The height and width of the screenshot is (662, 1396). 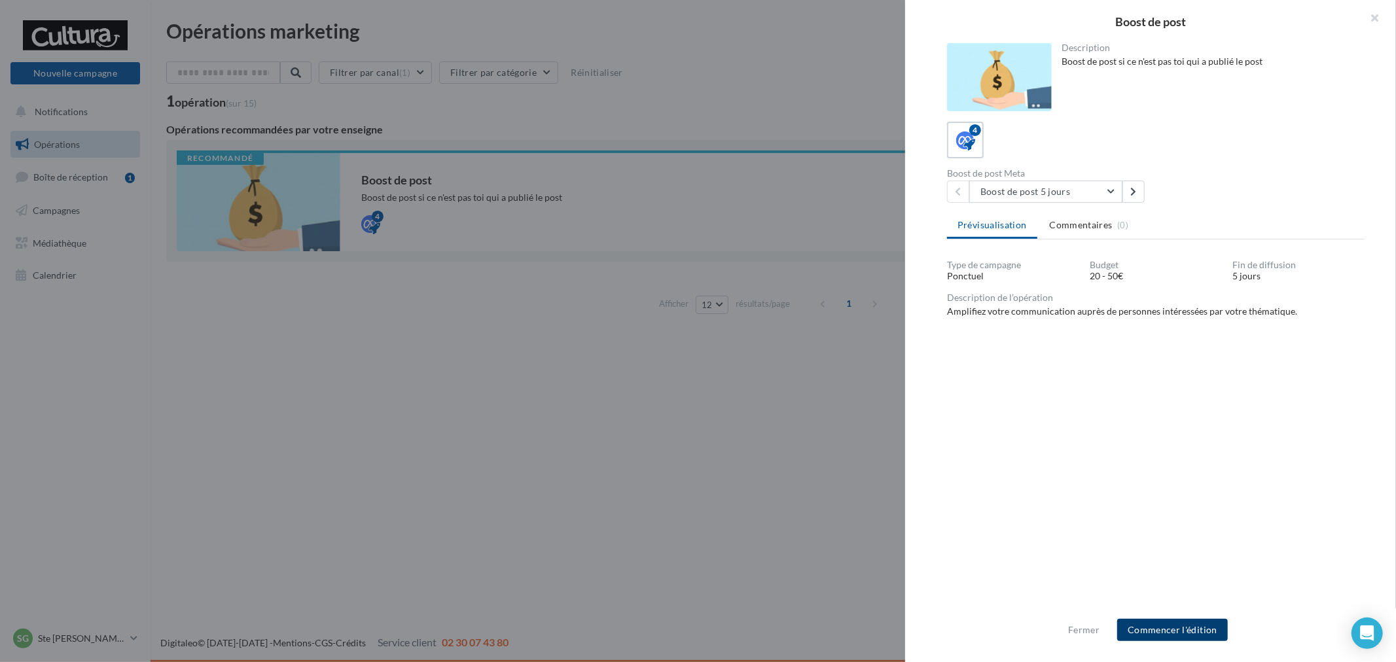 What do you see at coordinates (1208, 62) in the screenshot?
I see `div: Boost de post si ce n'est pas toi qui a publié le post` at bounding box center [1208, 62].